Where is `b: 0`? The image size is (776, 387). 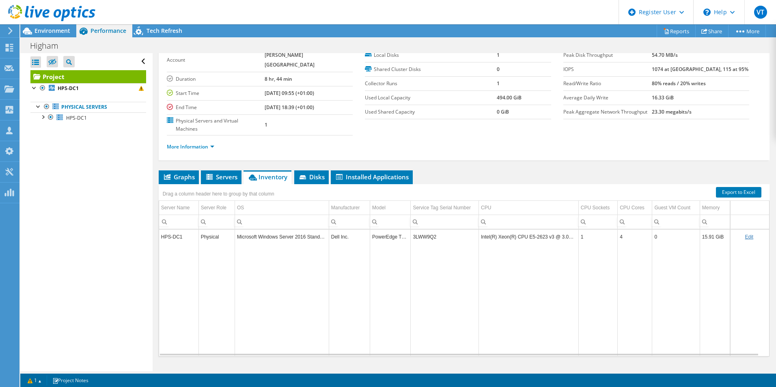
b: 0 is located at coordinates (498, 69).